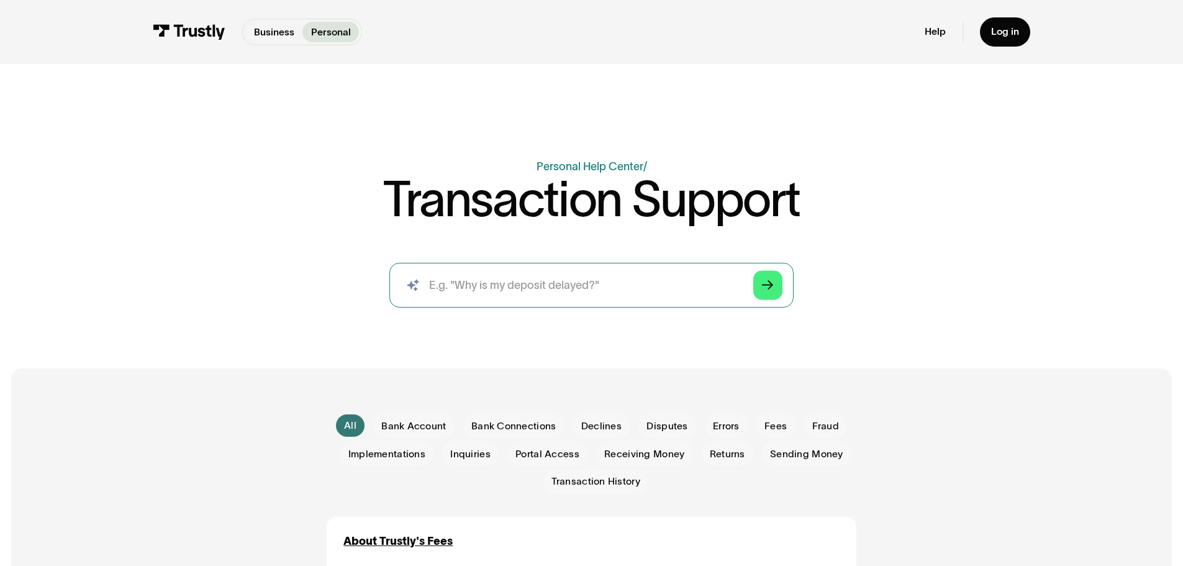 This screenshot has height=566, width=1183. What do you see at coordinates (274, 32) in the screenshot?
I see `a: Business` at bounding box center [274, 32].